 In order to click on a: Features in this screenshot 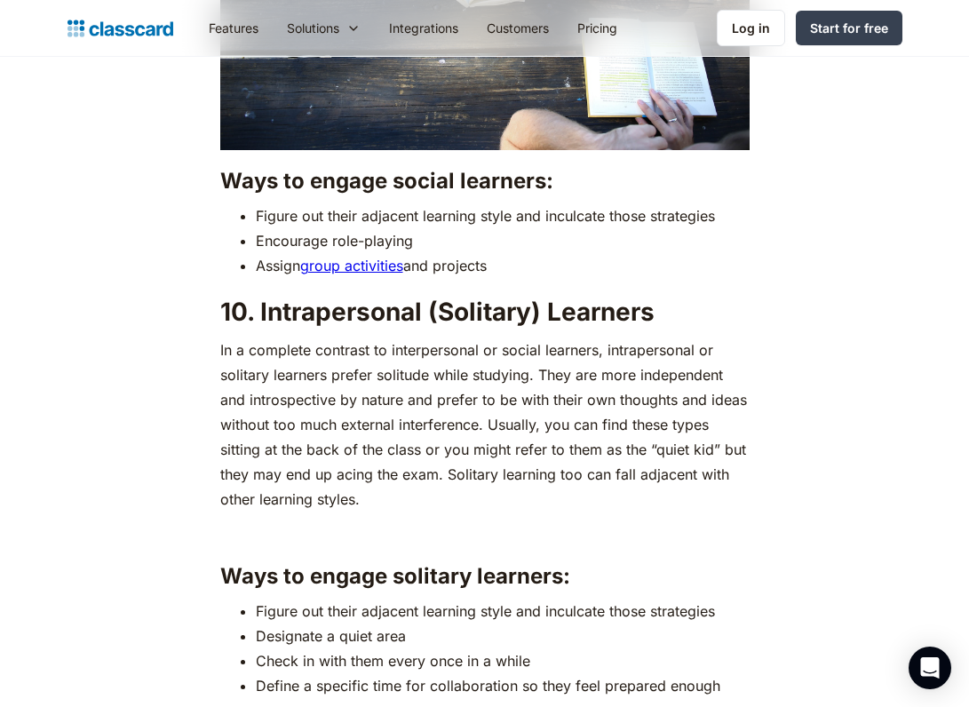, I will do `click(234, 28)`.